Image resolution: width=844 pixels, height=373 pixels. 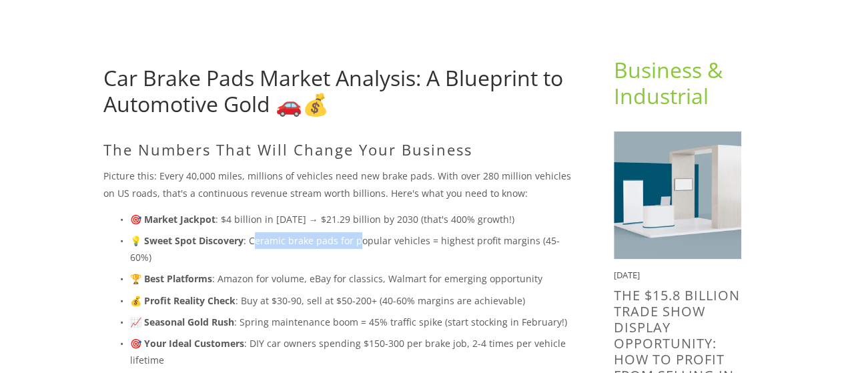 I want to click on p: : Amazon for volume, eBay for classics, Walmart for emerging opportunity, so click(x=350, y=278).